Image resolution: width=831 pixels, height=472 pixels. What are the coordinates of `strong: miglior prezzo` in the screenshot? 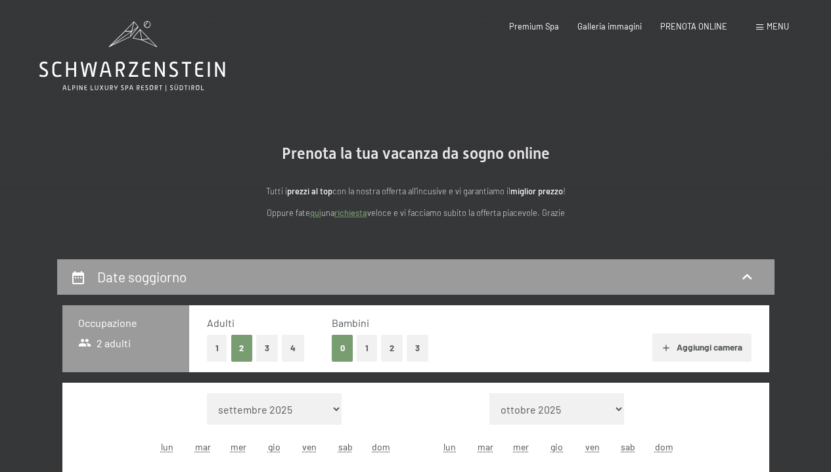 It's located at (537, 191).